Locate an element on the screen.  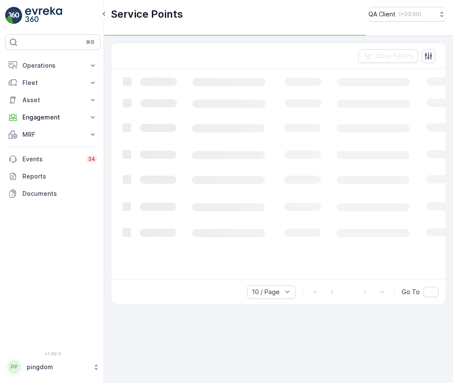
a: Documents is located at coordinates (53, 194).